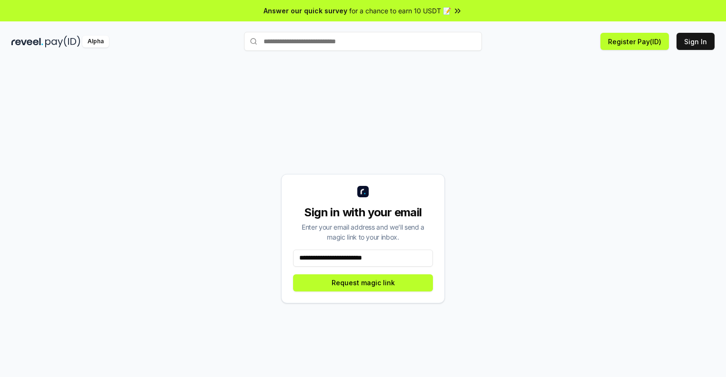  I want to click on img: logo_small, so click(363, 192).